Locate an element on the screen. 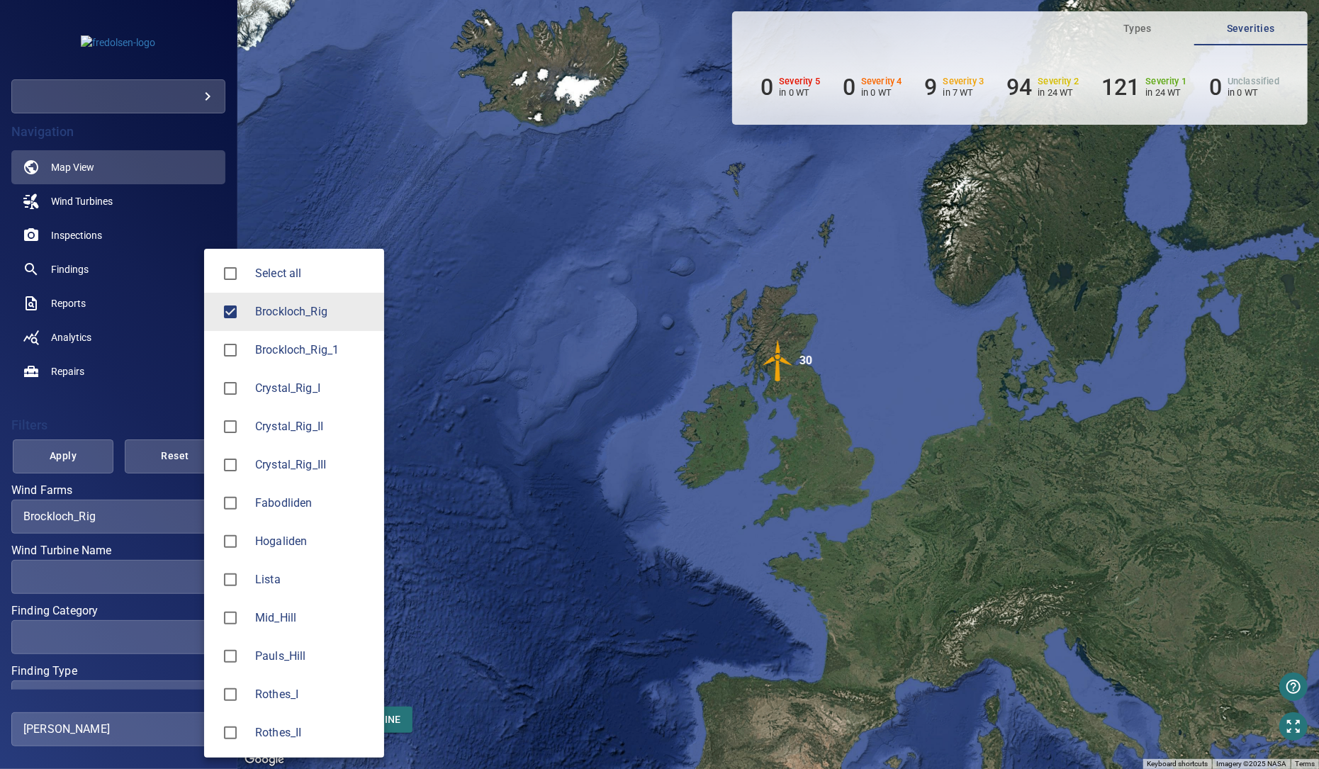 This screenshot has height=769, width=1319. div: Wind Farms Hogaliden is located at coordinates (314, 541).